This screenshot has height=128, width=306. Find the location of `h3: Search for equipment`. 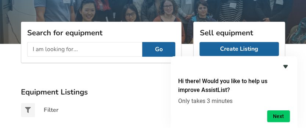

h3: Search for equipment is located at coordinates (101, 33).